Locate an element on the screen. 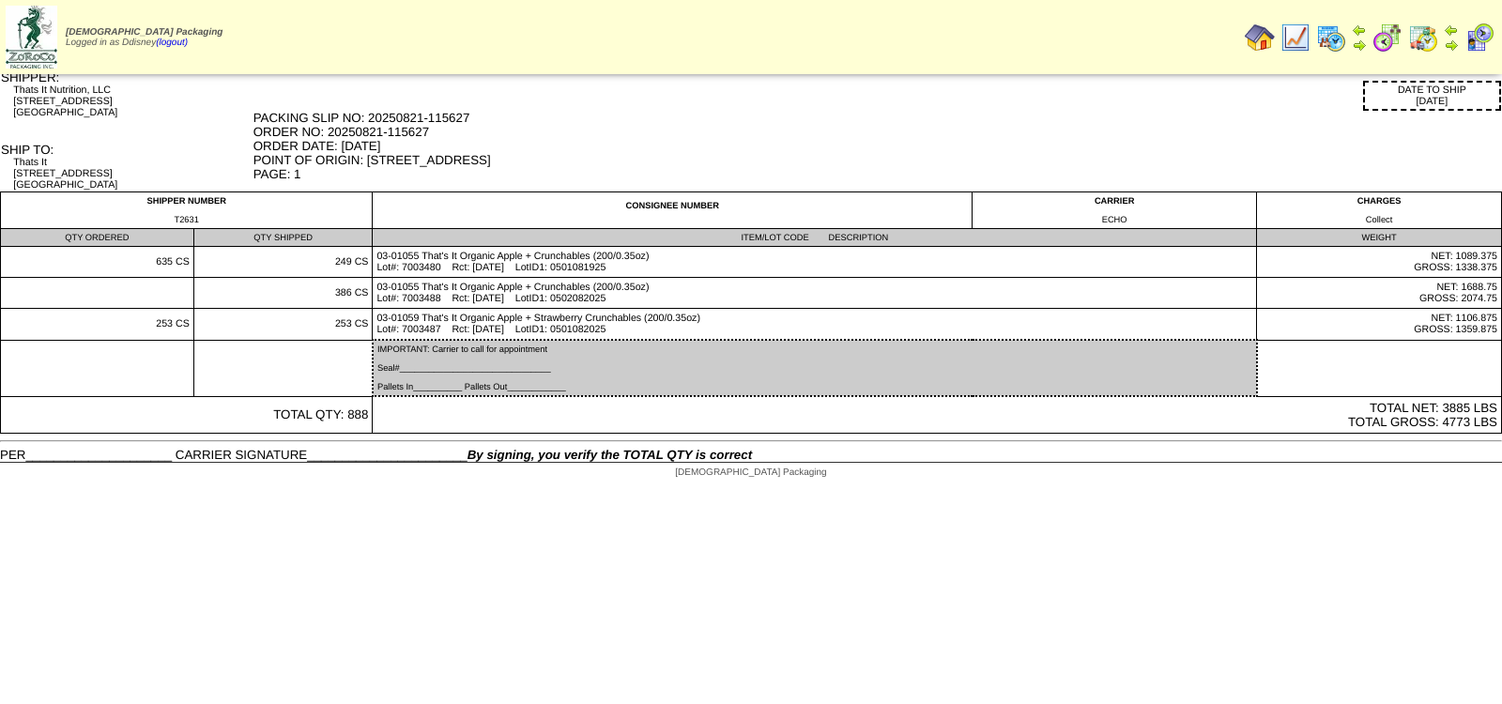  img: calendarinout.gif is located at coordinates (1423, 38).